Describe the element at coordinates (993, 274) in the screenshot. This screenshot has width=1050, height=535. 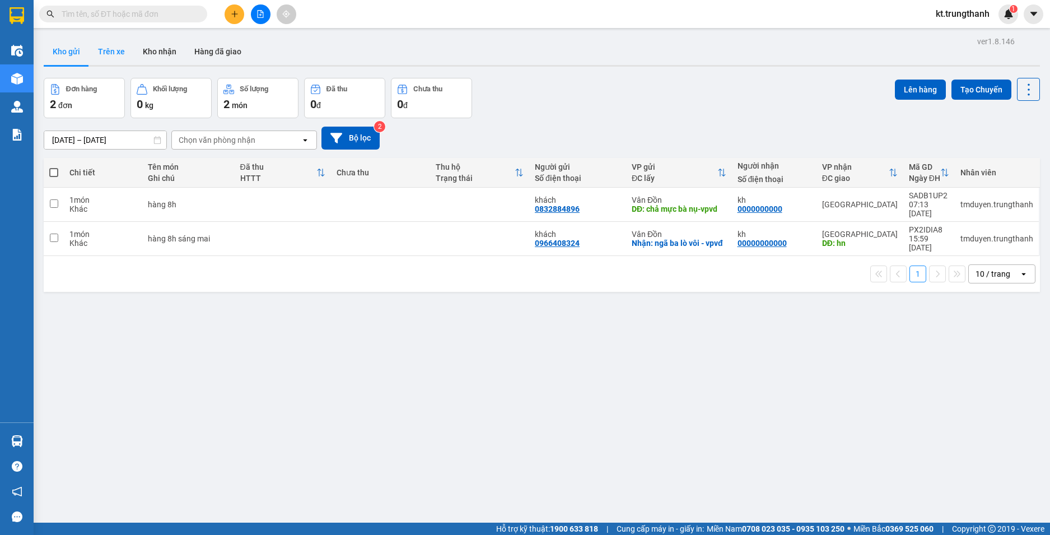
I see `div: 10 / trang` at that location.